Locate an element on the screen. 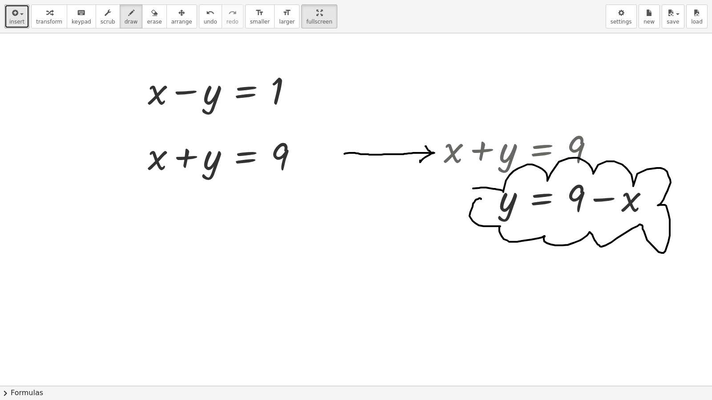  button: keyboardkeypad is located at coordinates (81, 16).